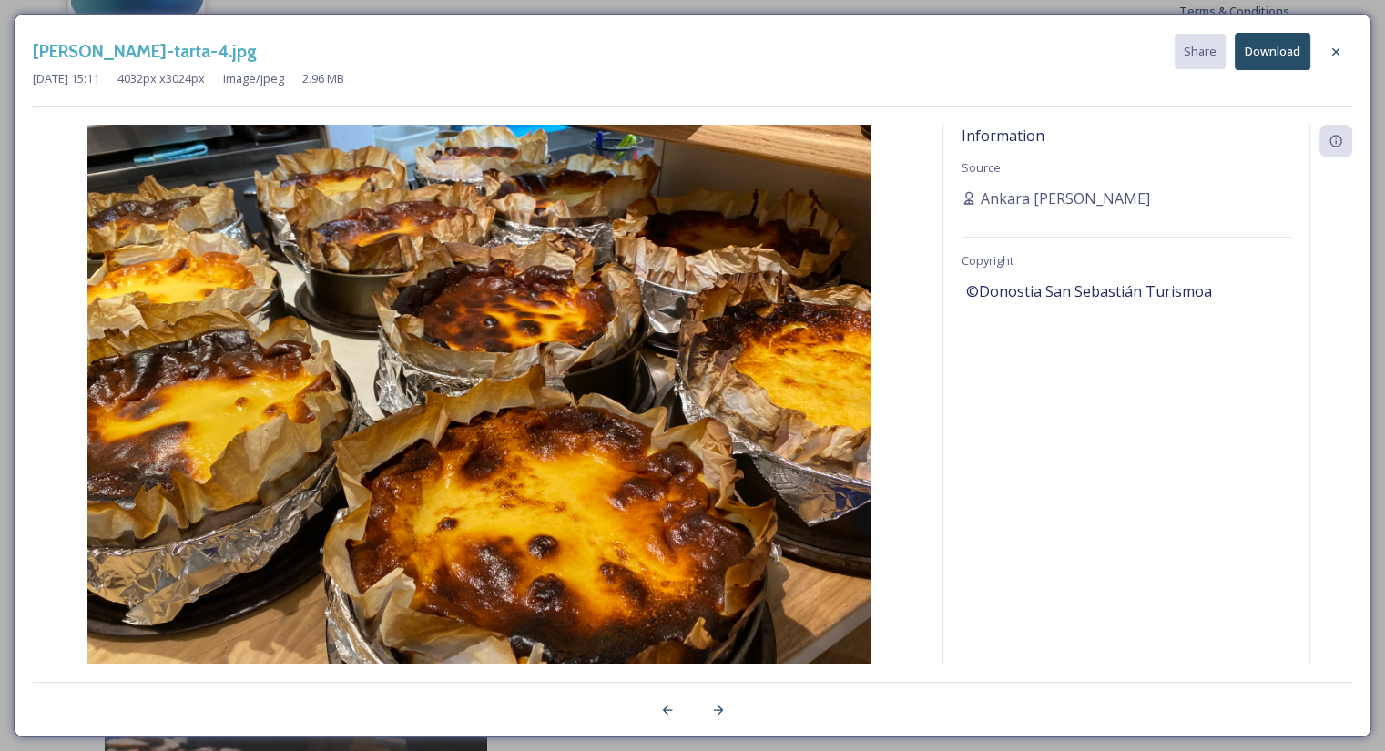  Describe the element at coordinates (1200, 51) in the screenshot. I see `button: Share` at that location.